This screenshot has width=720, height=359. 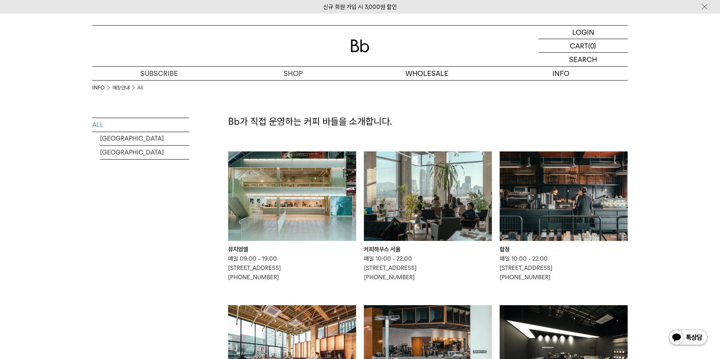 What do you see at coordinates (293, 73) in the screenshot?
I see `a: SHOP` at bounding box center [293, 73].